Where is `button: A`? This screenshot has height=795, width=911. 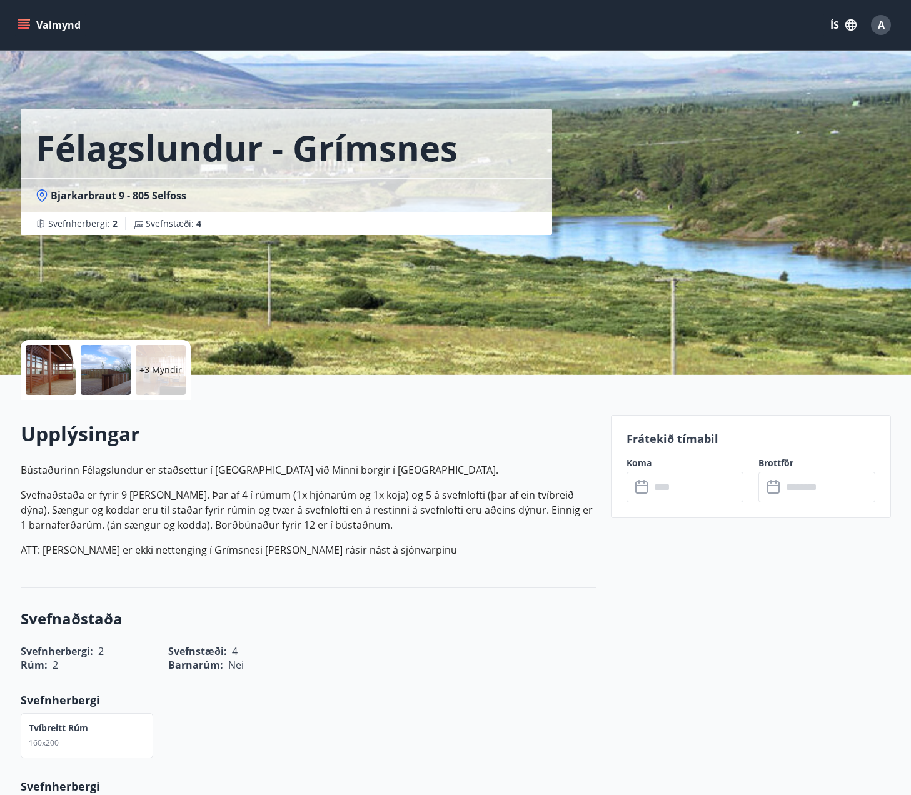 button: A is located at coordinates (881, 25).